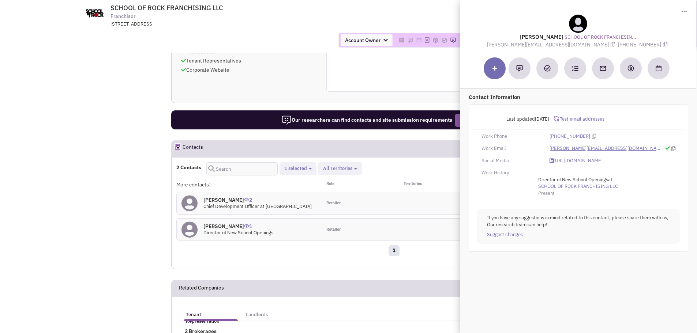 The width and height of the screenshot is (697, 333). Describe the element at coordinates (358, 185) in the screenshot. I see `div: Role` at that location.